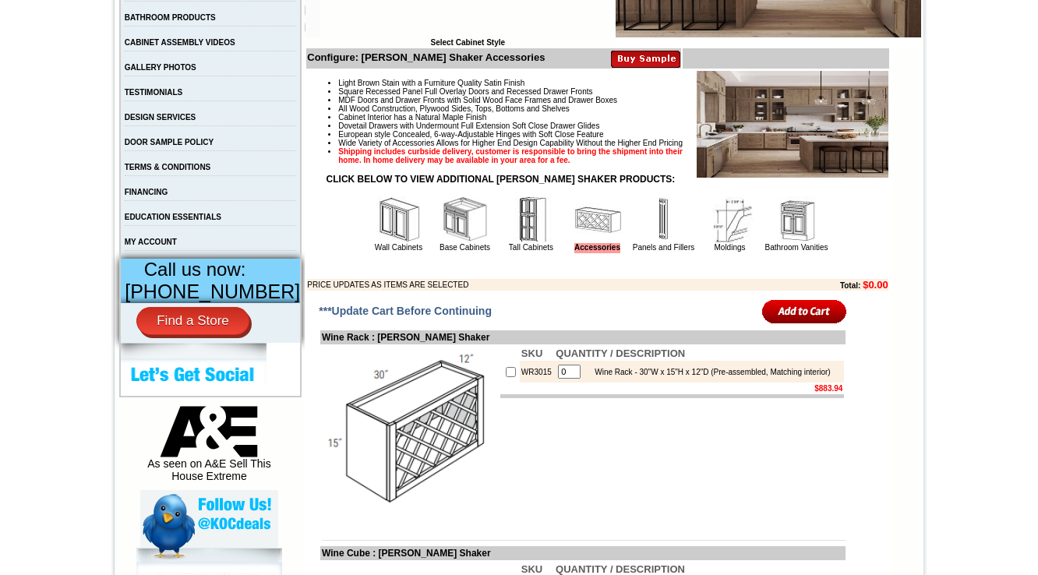  I want to click on b: $0.00, so click(875, 284).